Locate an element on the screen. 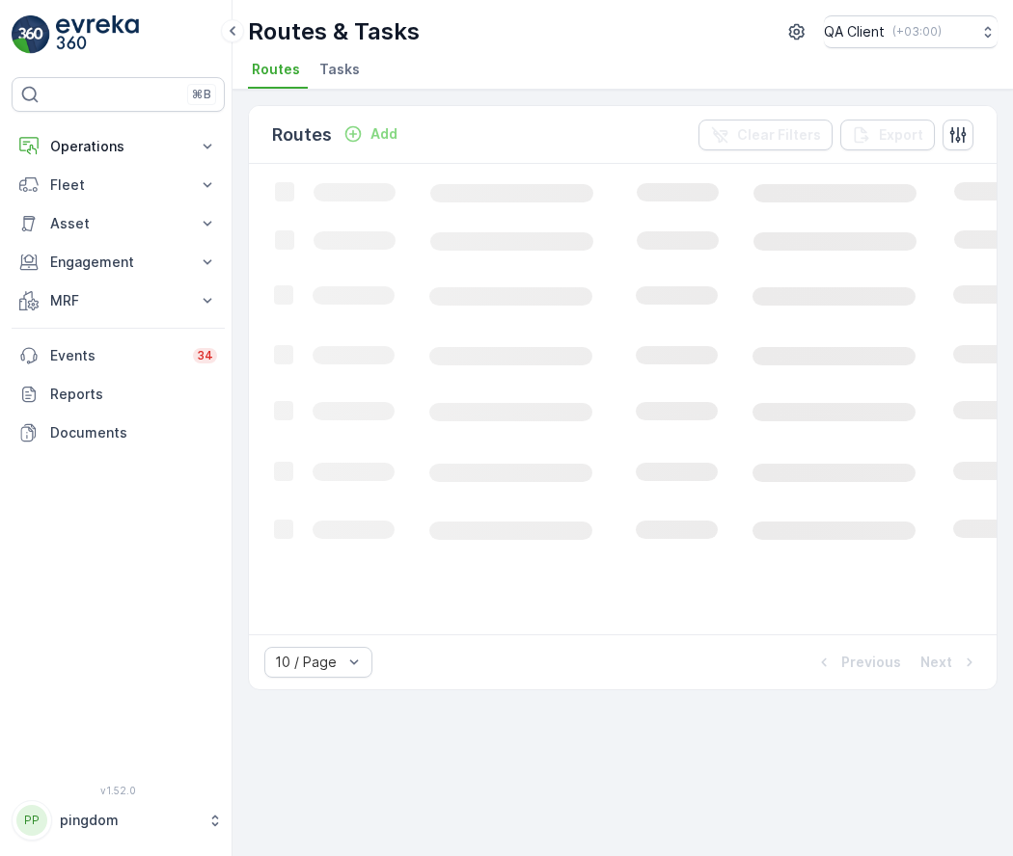  button: Clear Filters is located at coordinates (765, 135).